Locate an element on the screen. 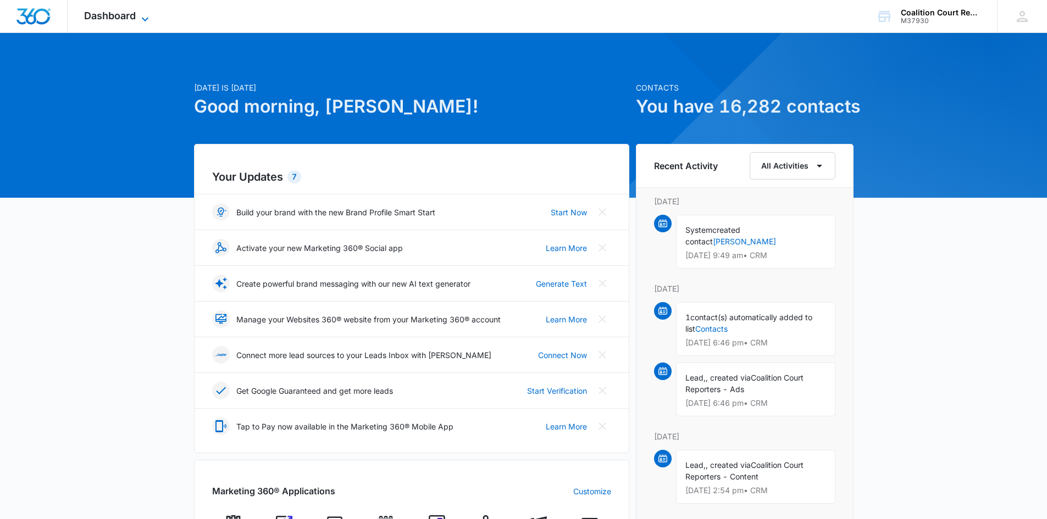 This screenshot has height=519, width=1047. span: System is located at coordinates (699, 230).